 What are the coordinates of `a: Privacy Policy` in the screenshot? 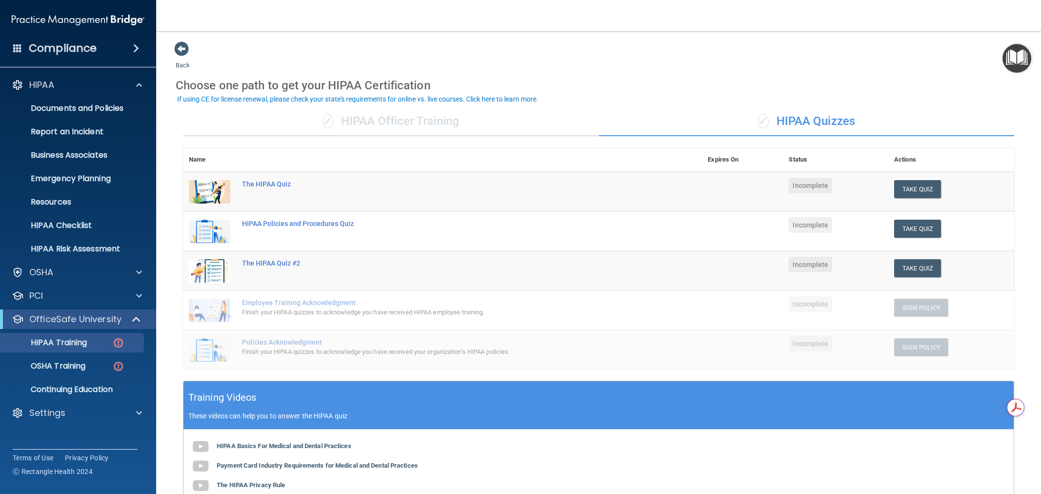 It's located at (87, 458).